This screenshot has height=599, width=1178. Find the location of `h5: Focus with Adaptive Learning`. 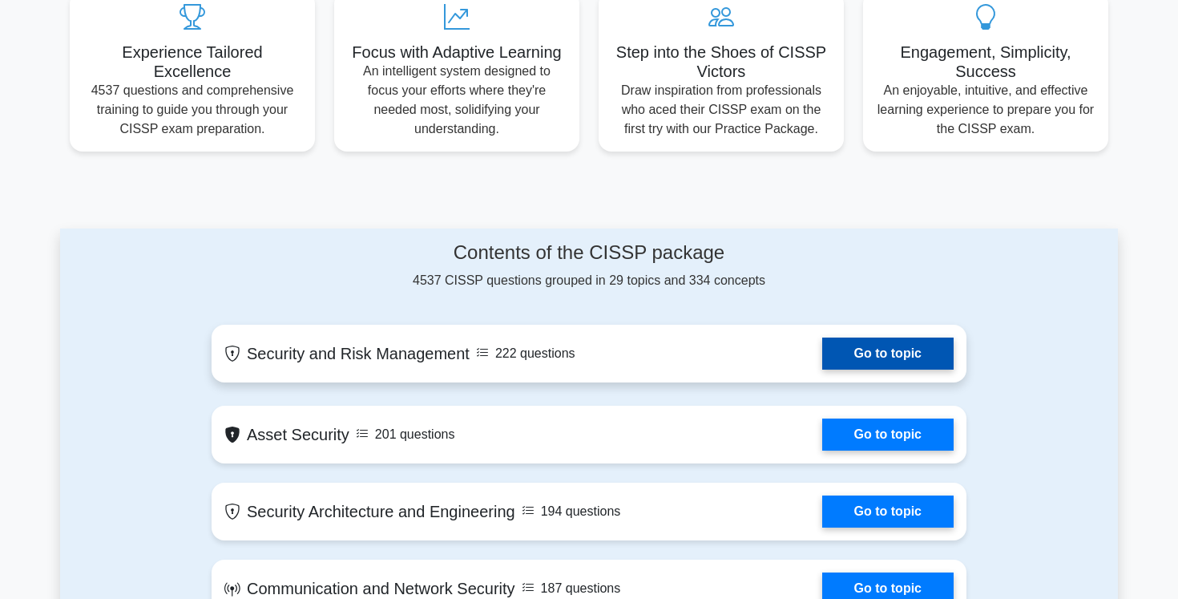

h5: Focus with Adaptive Learning is located at coordinates (457, 52).